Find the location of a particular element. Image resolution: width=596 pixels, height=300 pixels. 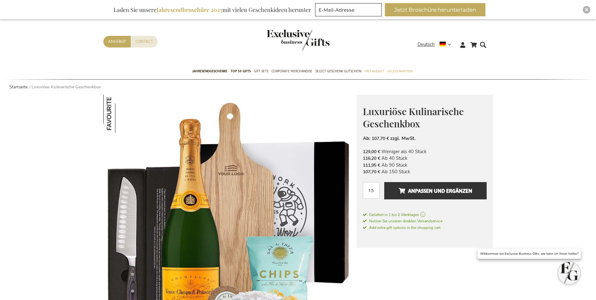

a: Angebot is located at coordinates (117, 41).